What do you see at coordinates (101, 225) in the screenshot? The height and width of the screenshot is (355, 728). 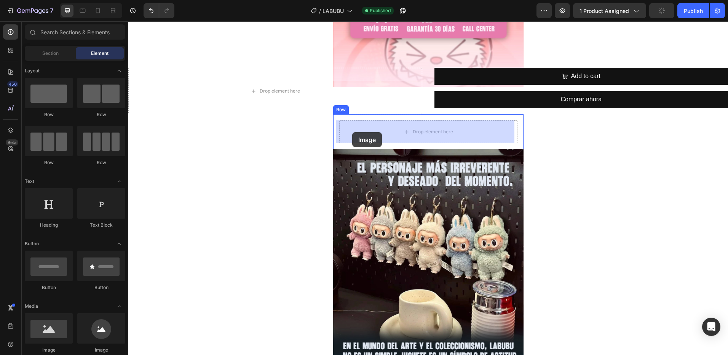 I see `div: Text Block` at bounding box center [101, 225].